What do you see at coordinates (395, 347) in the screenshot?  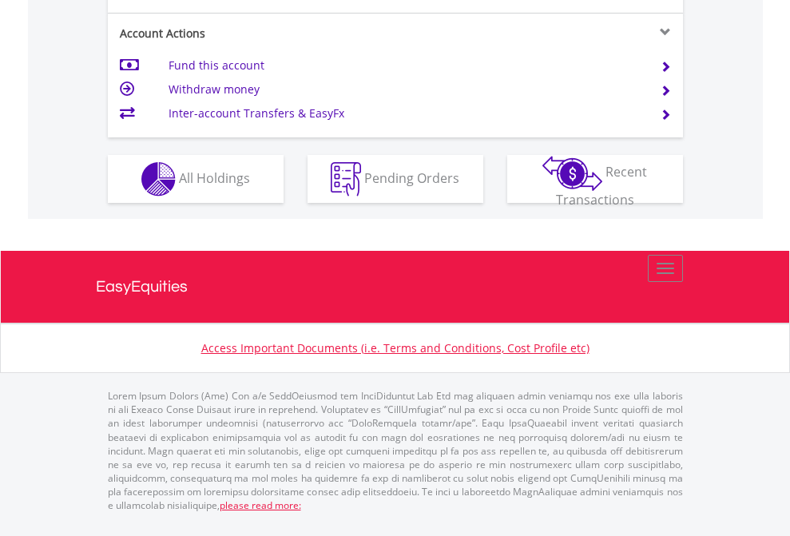 I see `a: Access Important Documents (i.e. Terms and Conditions, Cost Profile etc)` at bounding box center [395, 347].